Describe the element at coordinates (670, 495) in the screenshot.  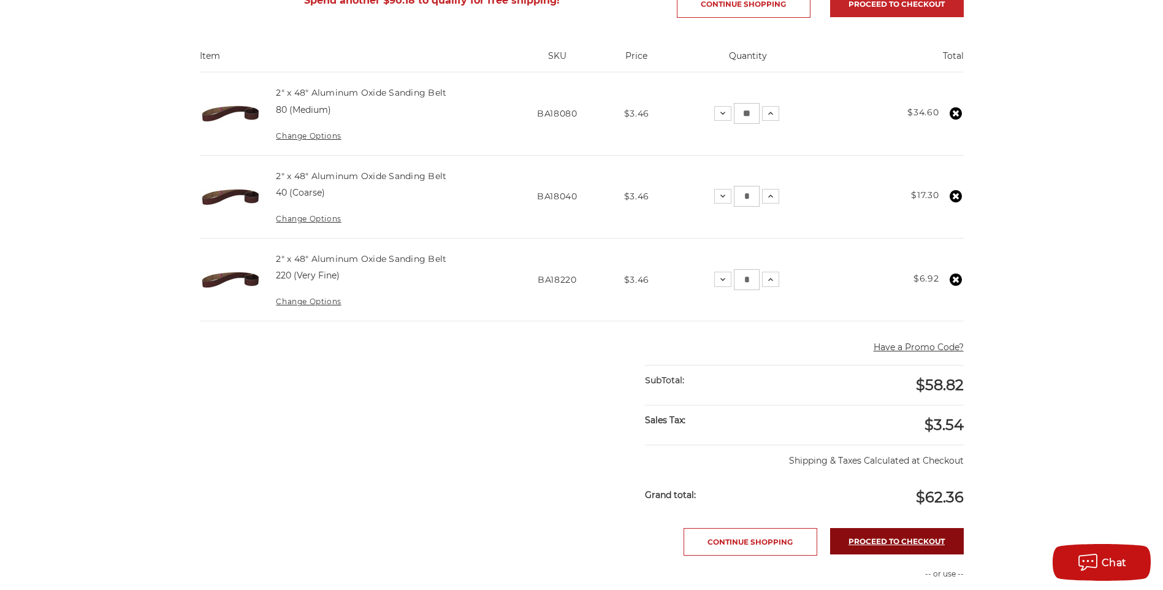
I see `strong: Grand total:` at that location.